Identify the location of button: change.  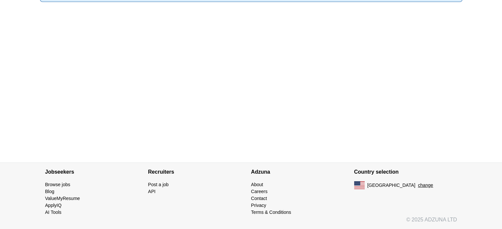
(425, 185).